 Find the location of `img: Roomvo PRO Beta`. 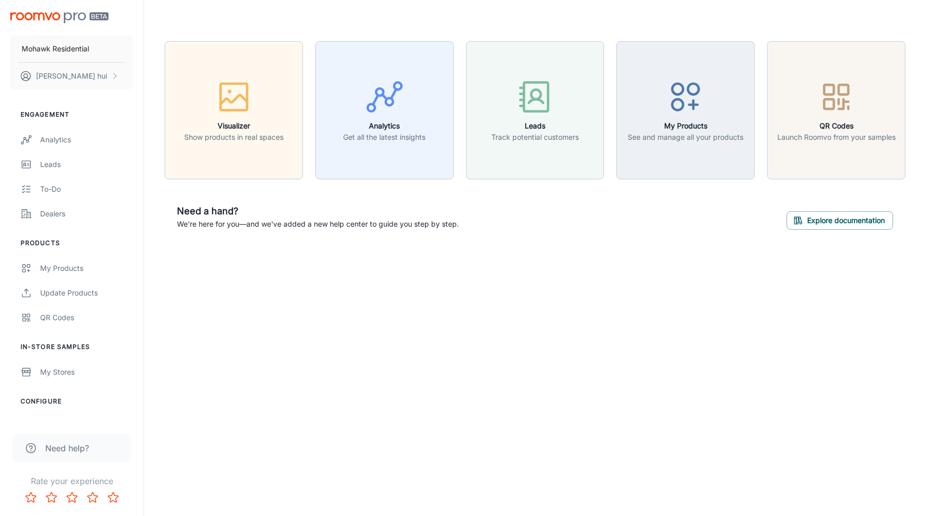

img: Roomvo PRO Beta is located at coordinates (59, 17).